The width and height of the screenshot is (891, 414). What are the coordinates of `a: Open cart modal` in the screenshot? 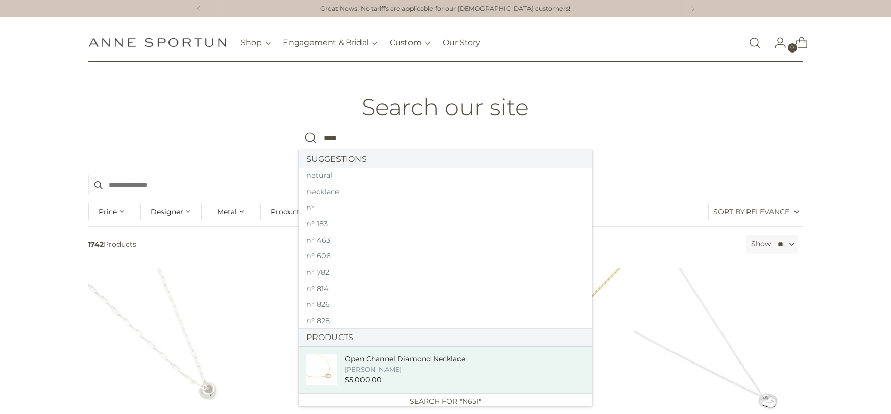 It's located at (797, 43).